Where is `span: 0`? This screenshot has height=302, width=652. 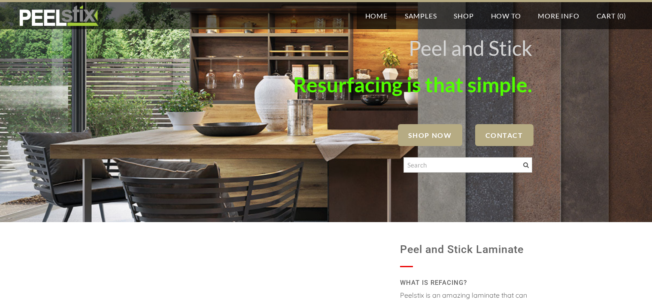
span: 0 is located at coordinates (622, 15).